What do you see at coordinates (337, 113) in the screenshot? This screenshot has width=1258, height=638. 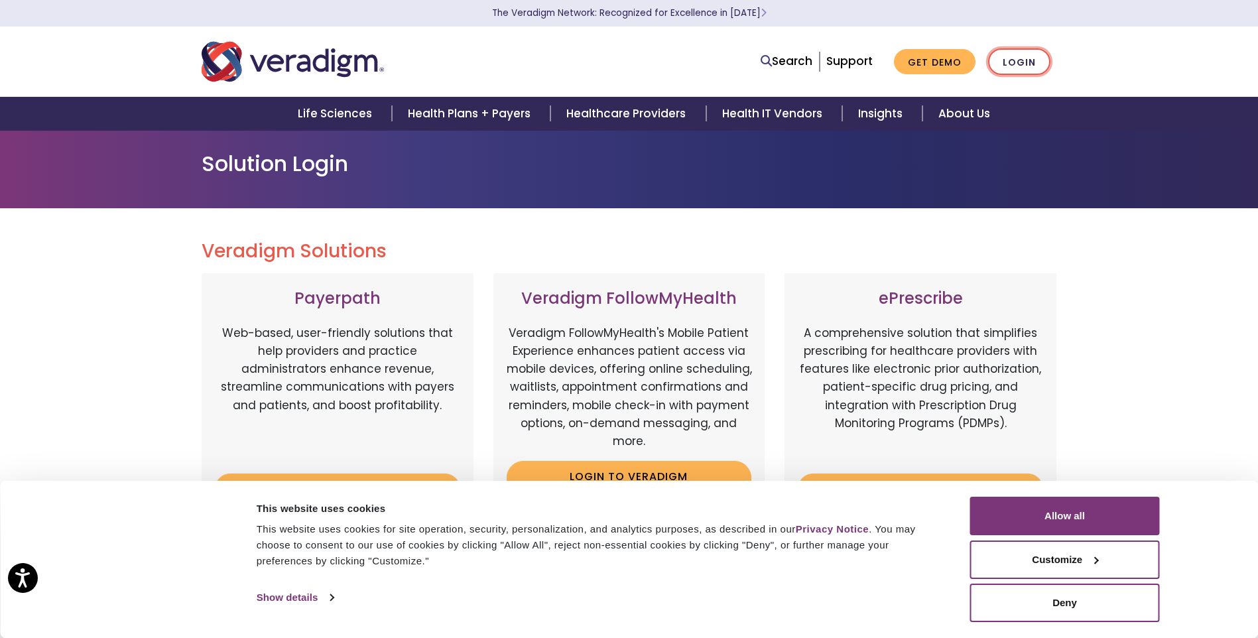 I see `a: Life Sciences` at bounding box center [337, 113].